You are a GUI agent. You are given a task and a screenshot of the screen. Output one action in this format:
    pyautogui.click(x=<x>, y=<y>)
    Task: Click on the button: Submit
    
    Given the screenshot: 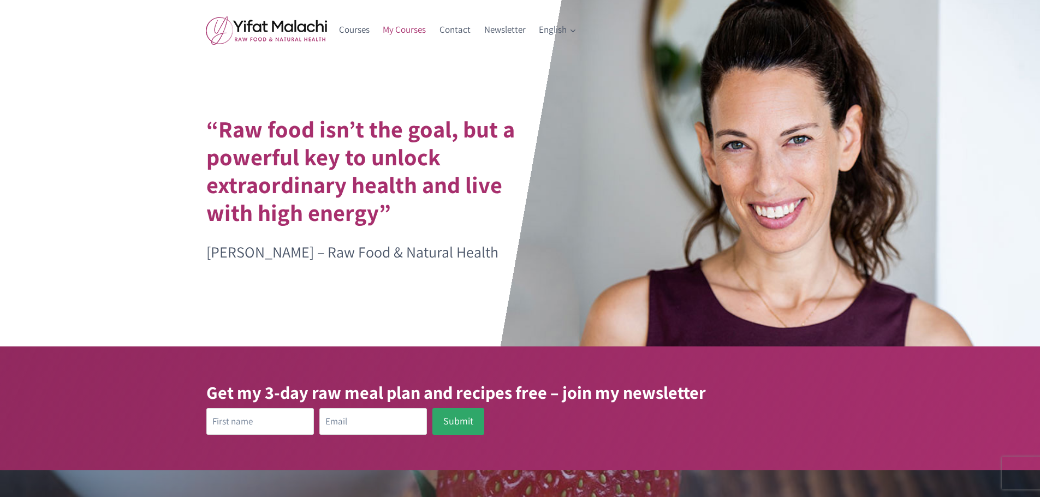 What is the action you would take?
    pyautogui.click(x=458, y=421)
    